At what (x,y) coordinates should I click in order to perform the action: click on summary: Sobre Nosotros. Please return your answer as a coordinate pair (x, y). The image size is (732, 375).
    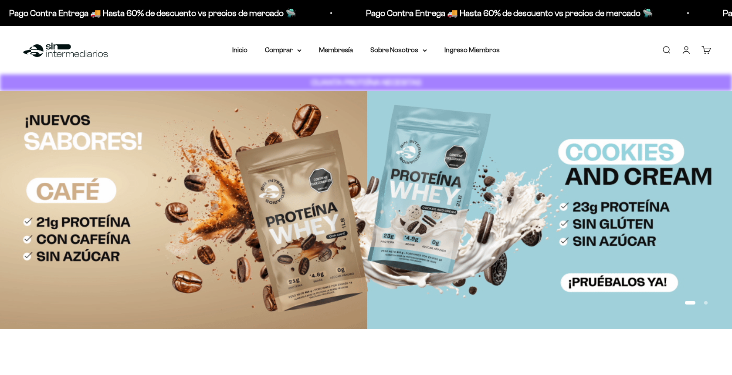
    Looking at the image, I should click on (398, 50).